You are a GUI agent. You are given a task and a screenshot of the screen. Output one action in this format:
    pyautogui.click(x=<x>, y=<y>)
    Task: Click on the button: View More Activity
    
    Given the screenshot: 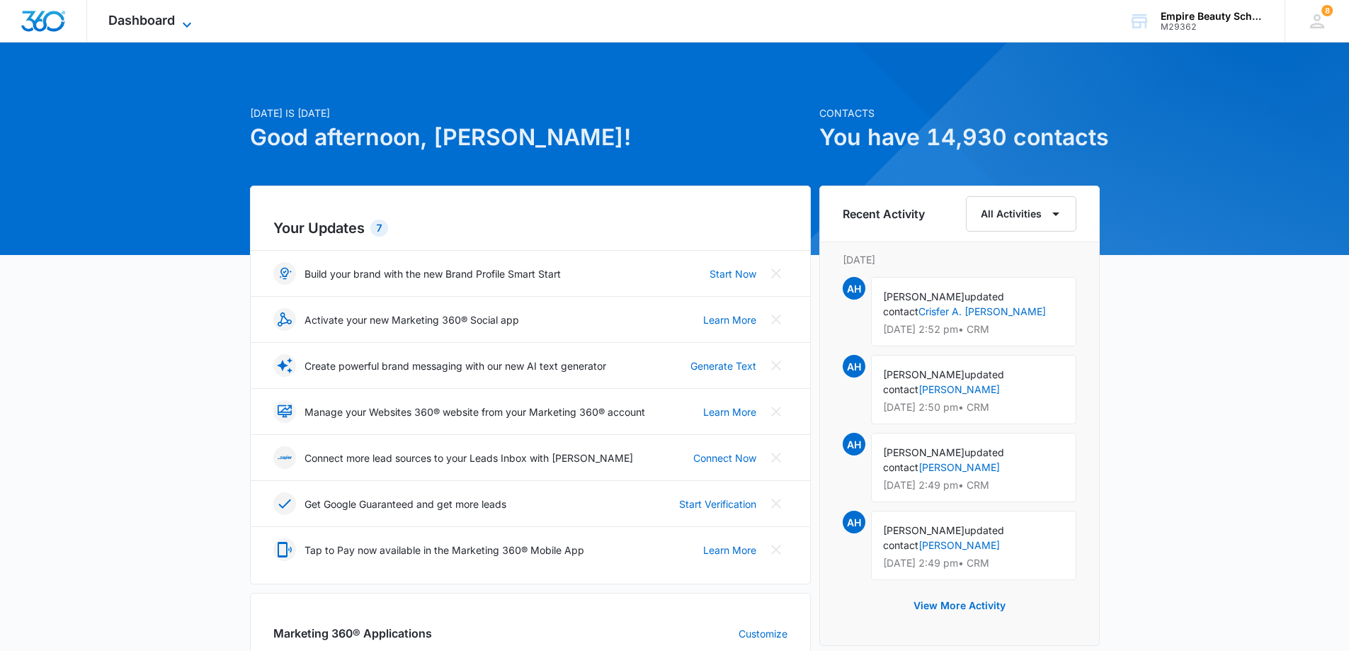 What is the action you would take?
    pyautogui.click(x=959, y=605)
    